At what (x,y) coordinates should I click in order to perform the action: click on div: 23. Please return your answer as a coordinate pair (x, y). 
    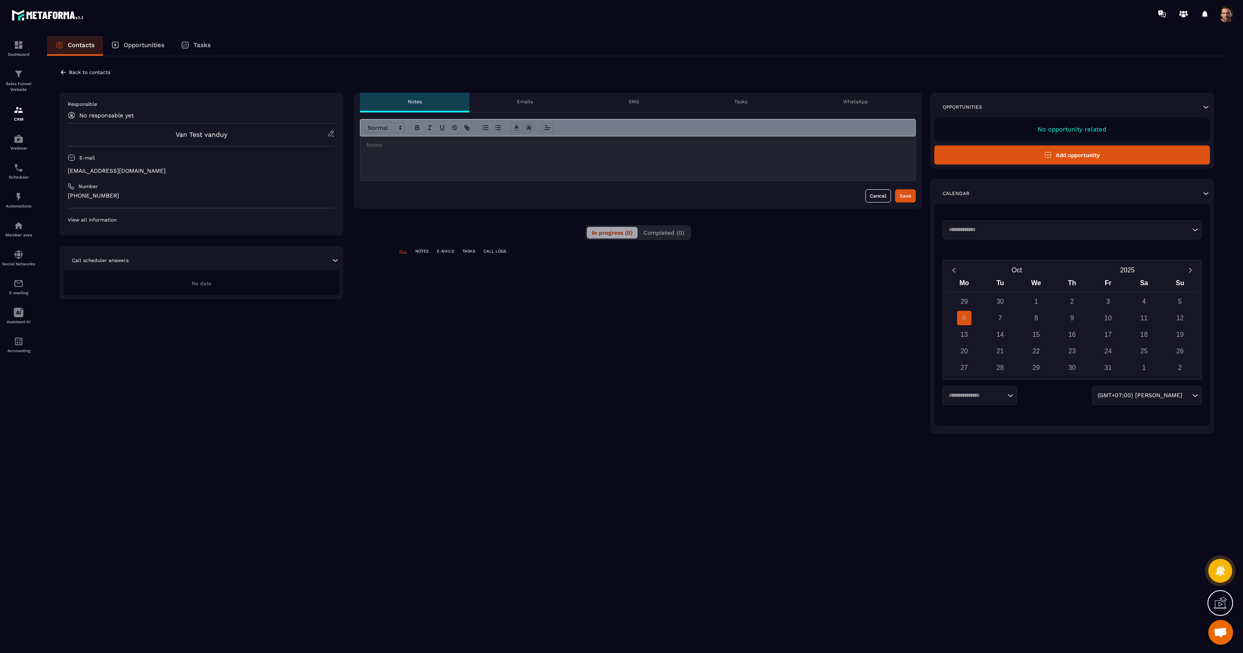
    Looking at the image, I should click on (1072, 351).